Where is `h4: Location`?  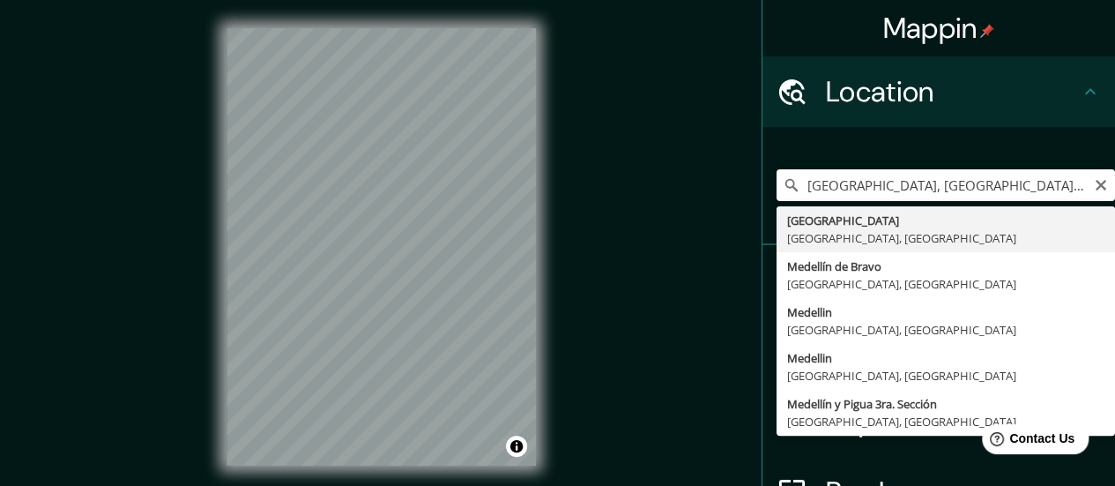 h4: Location is located at coordinates (953, 92).